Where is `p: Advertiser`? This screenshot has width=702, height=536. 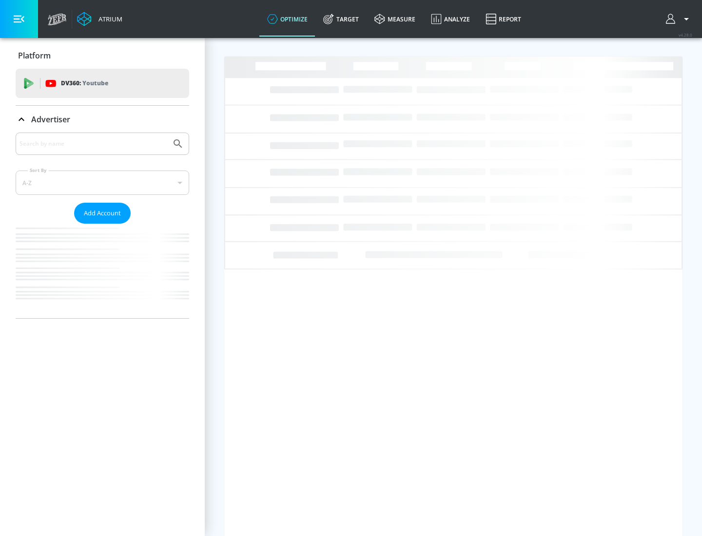
p: Advertiser is located at coordinates (51, 119).